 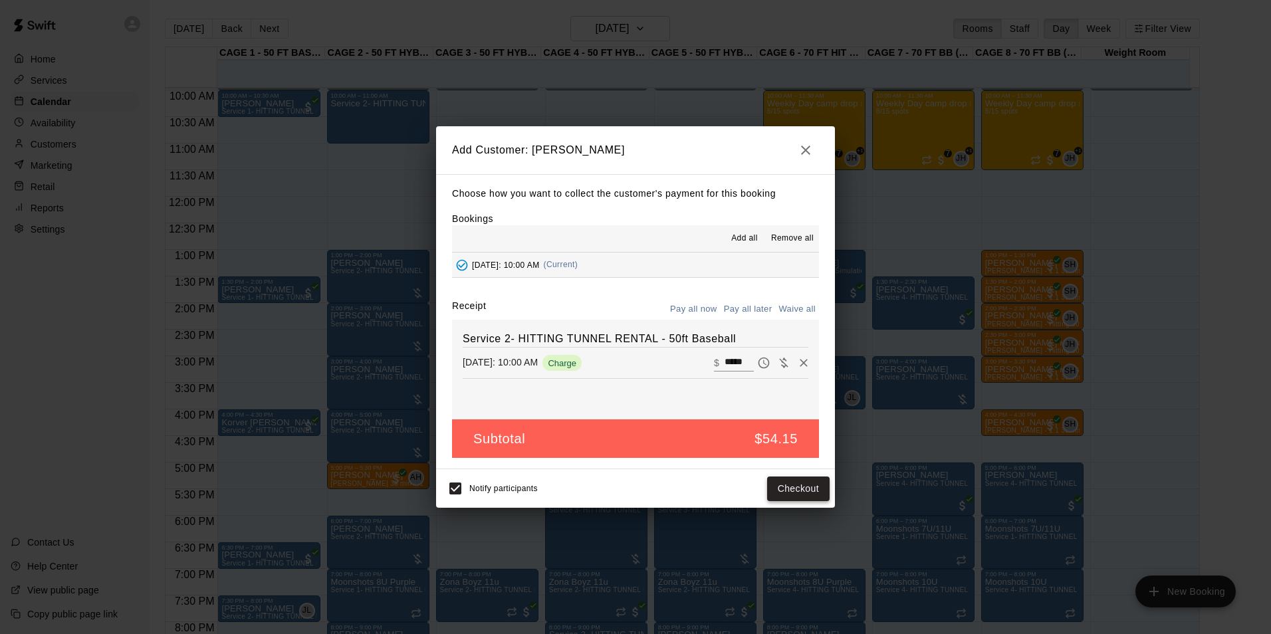 What do you see at coordinates (562, 363) in the screenshot?
I see `span: Charge` at bounding box center [562, 363].